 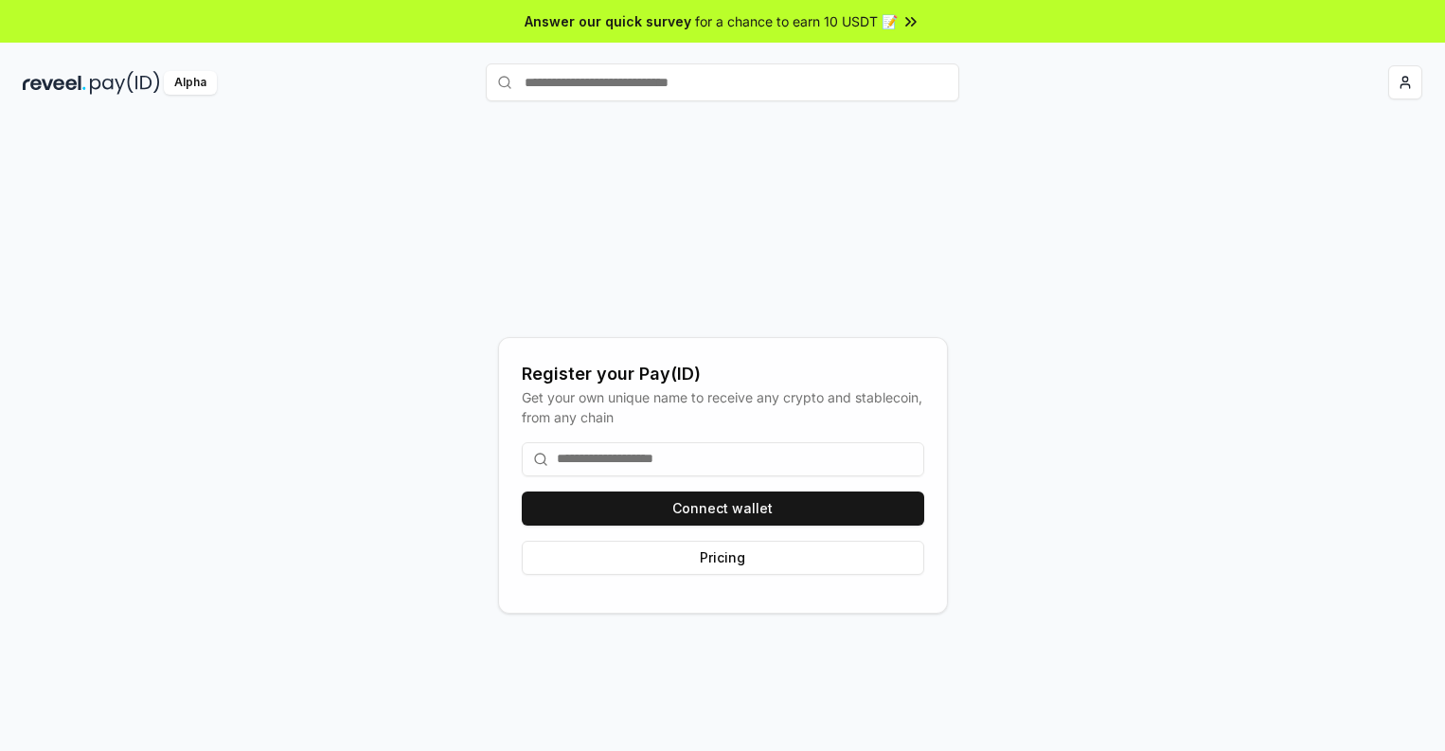 What do you see at coordinates (125, 82) in the screenshot?
I see `img: pay_id` at bounding box center [125, 82].